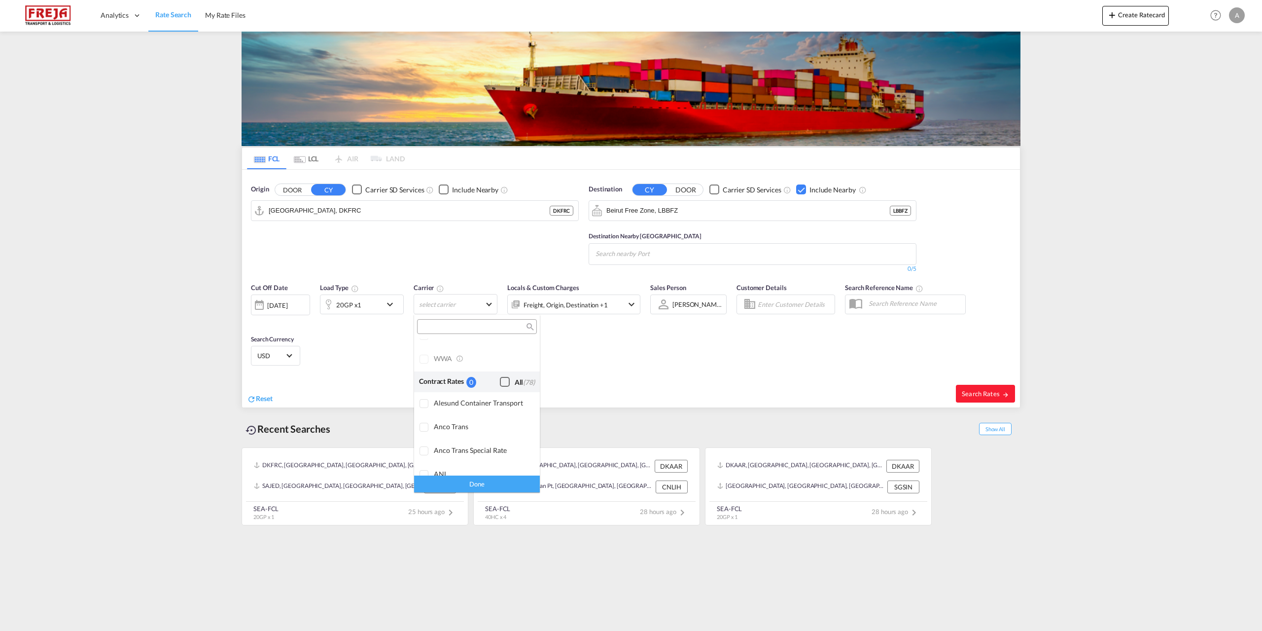 The height and width of the screenshot is (631, 1262). Describe the element at coordinates (529, 326) in the screenshot. I see `md-icon: icon-magnify` at that location.